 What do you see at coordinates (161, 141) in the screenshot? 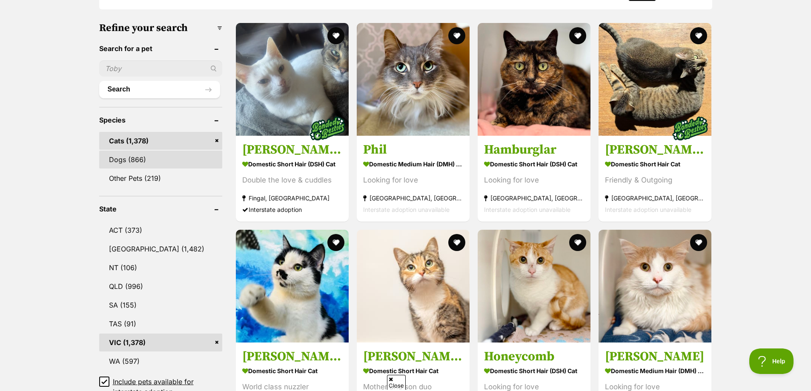
I see `a: Cats (1,378)` at bounding box center [161, 141].